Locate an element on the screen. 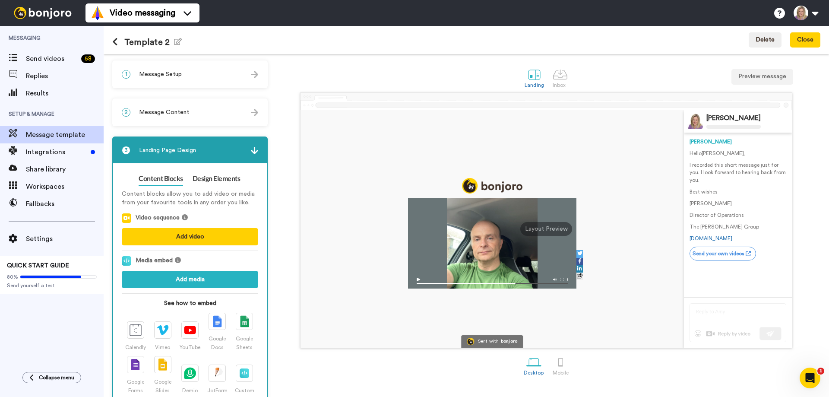 The width and height of the screenshot is (829, 397). a: JotForm is located at coordinates (217, 378).